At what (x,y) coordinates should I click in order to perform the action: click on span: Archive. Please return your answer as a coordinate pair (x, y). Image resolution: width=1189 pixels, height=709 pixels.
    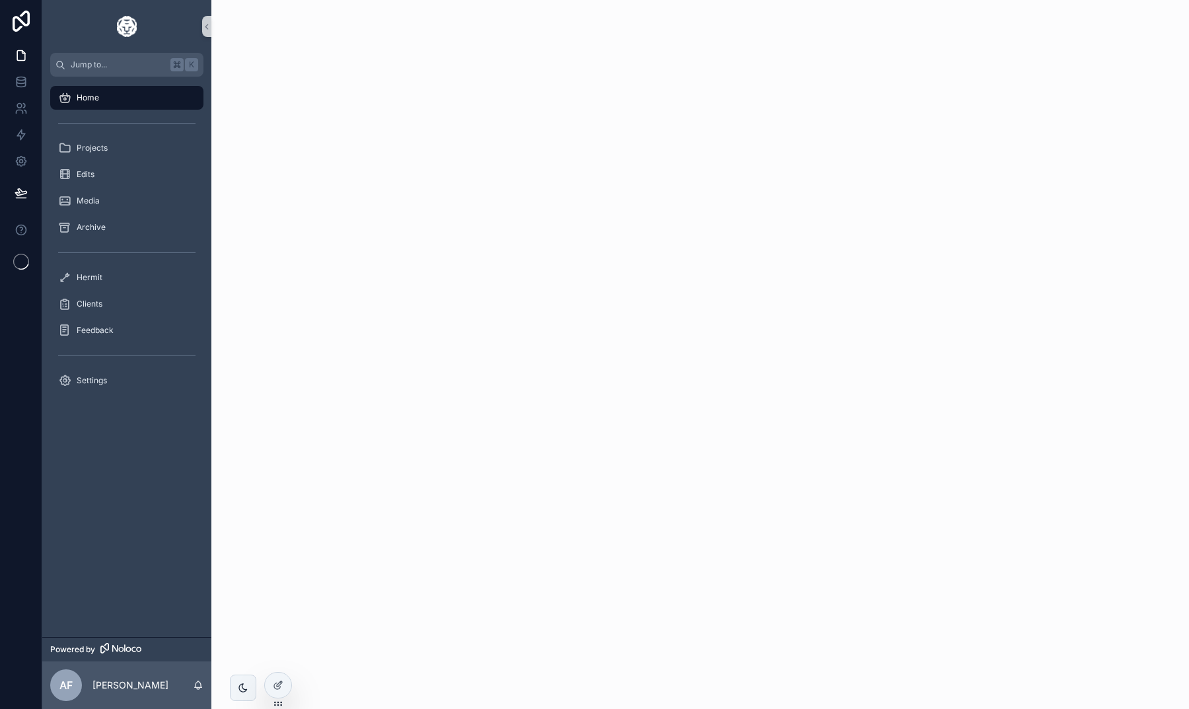
    Looking at the image, I should click on (91, 227).